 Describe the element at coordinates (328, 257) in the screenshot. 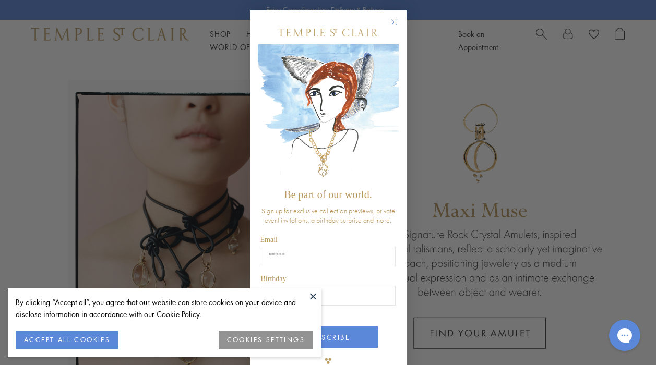

I see `input: Email` at that location.